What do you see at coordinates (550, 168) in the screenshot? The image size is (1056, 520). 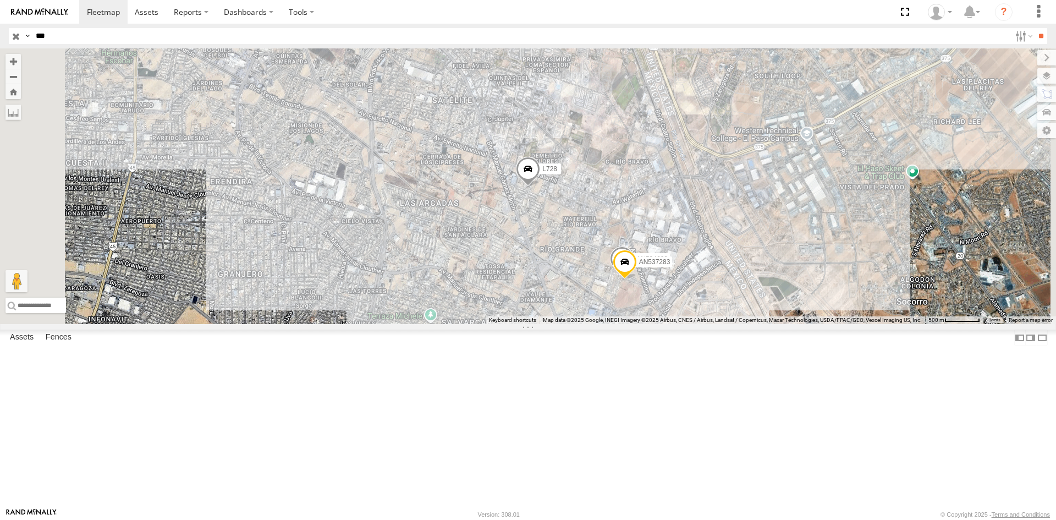 I see `span: L728` at bounding box center [550, 168].